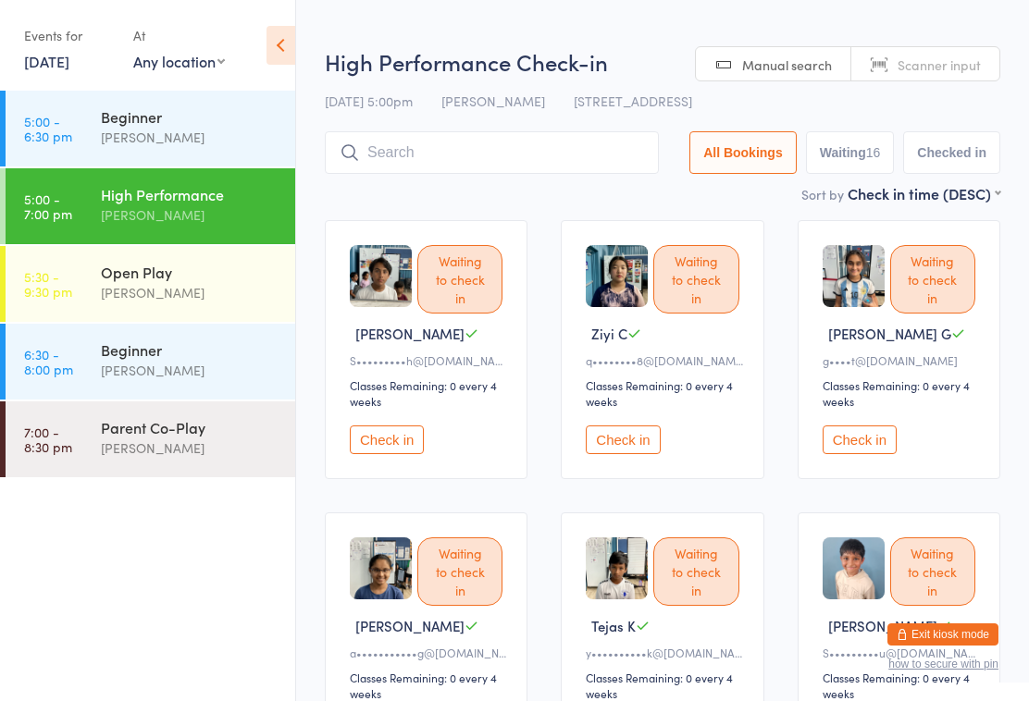 Image resolution: width=1029 pixels, height=701 pixels. Describe the element at coordinates (48, 206) in the screenshot. I see `time: 5:00 - 7:00 pm` at that location.